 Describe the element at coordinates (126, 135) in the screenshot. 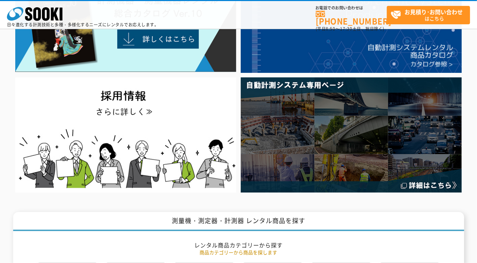

I see `img: SOOKI recruit` at that location.